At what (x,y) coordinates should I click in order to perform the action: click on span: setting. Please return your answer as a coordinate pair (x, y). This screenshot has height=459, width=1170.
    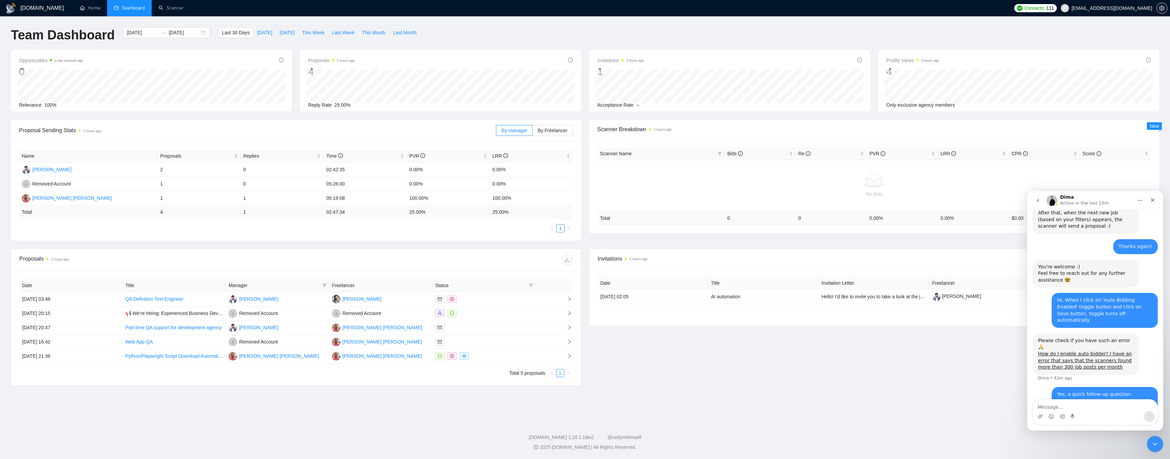
    Looking at the image, I should click on (1162, 8).